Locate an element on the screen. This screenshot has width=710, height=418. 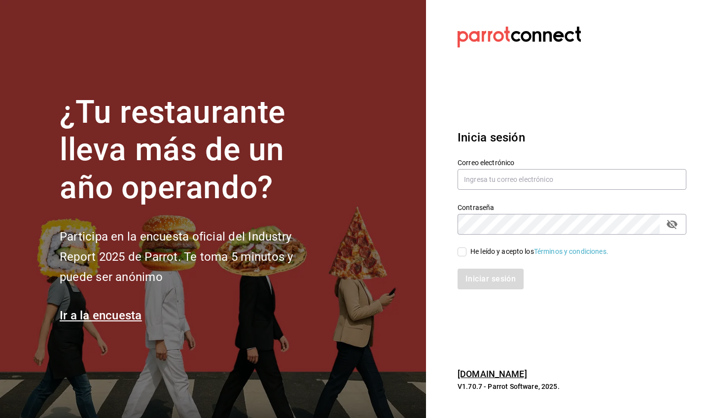
label: Correo electrónico is located at coordinates (572, 162).